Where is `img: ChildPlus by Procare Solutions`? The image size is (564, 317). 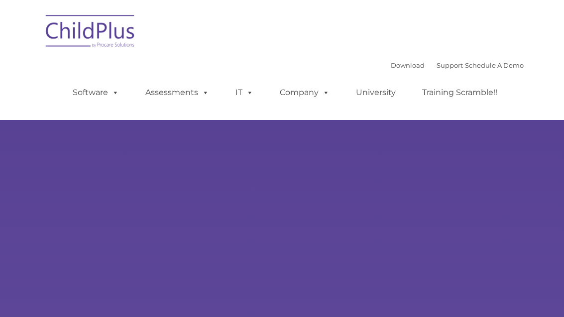
img: ChildPlus by Procare Solutions is located at coordinates (91, 33).